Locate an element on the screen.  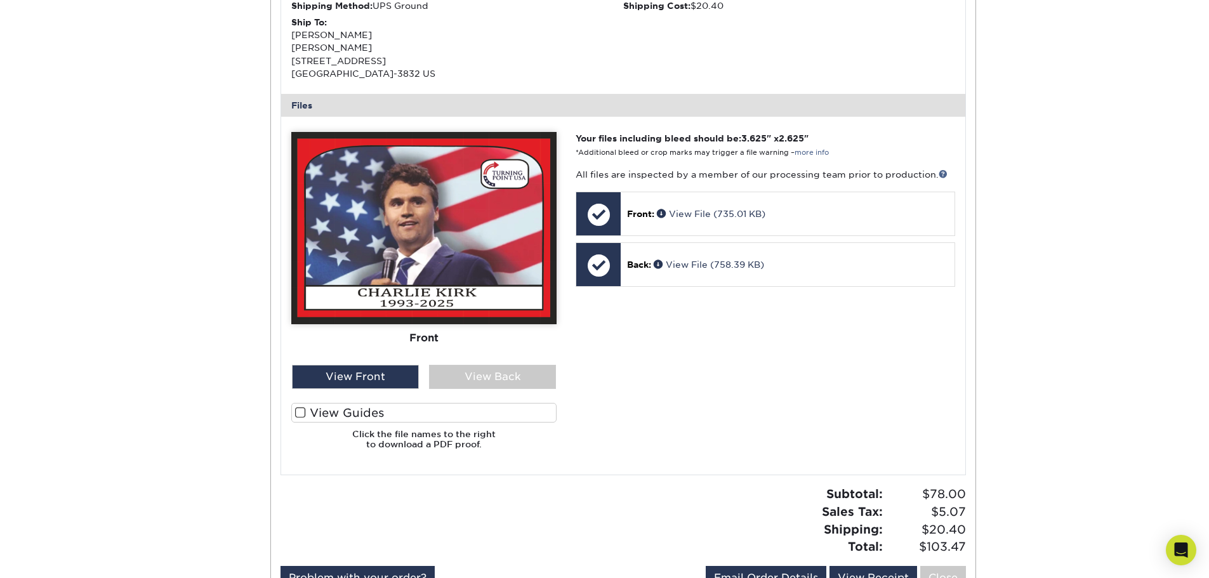
span: $103.47 is located at coordinates (926, 547).